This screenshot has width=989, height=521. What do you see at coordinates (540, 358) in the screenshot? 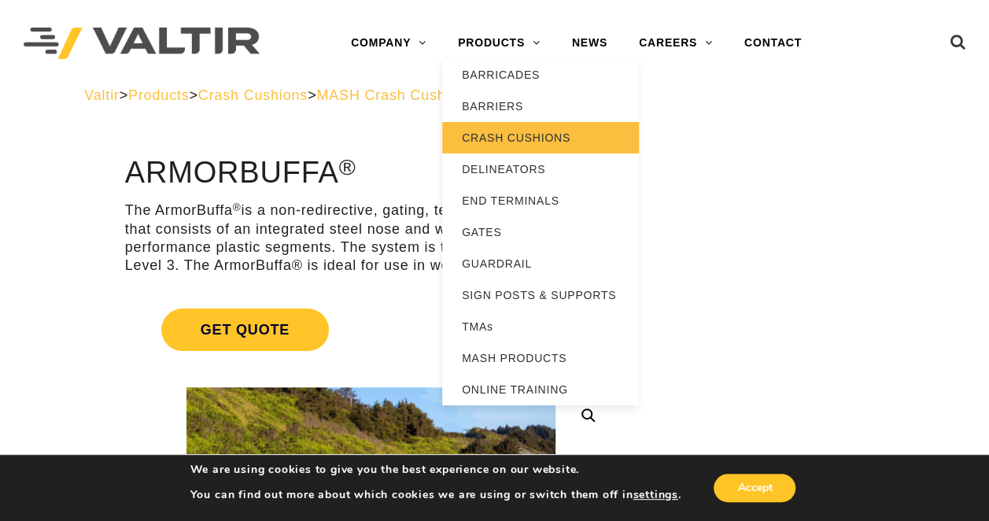
I see `a: MASH PRODUCTS` at bounding box center [540, 358].